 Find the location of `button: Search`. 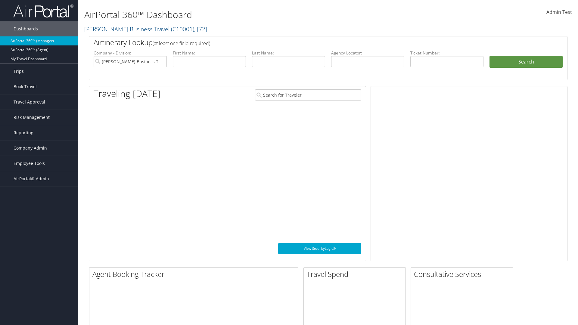

button: Search is located at coordinates (526, 62).